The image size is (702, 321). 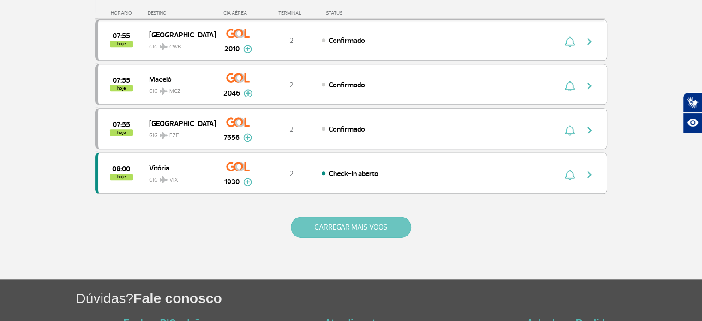 I want to click on span: Vitória, so click(x=179, y=168).